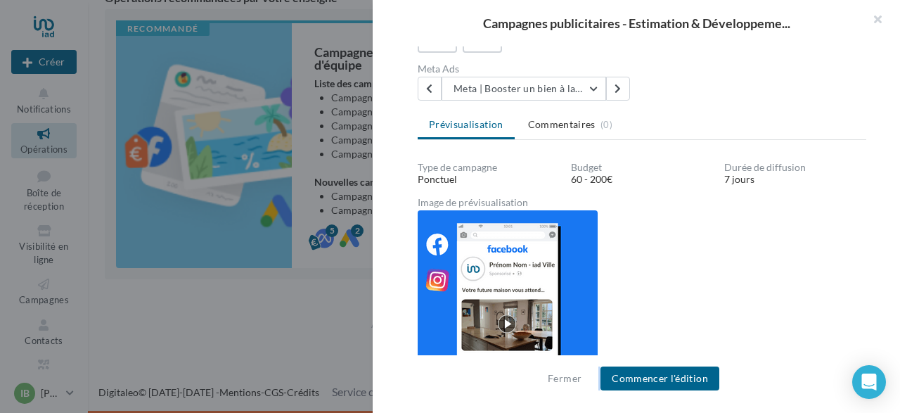 This screenshot has width=900, height=413. Describe the element at coordinates (642, 167) in the screenshot. I see `div: Budget` at that location.